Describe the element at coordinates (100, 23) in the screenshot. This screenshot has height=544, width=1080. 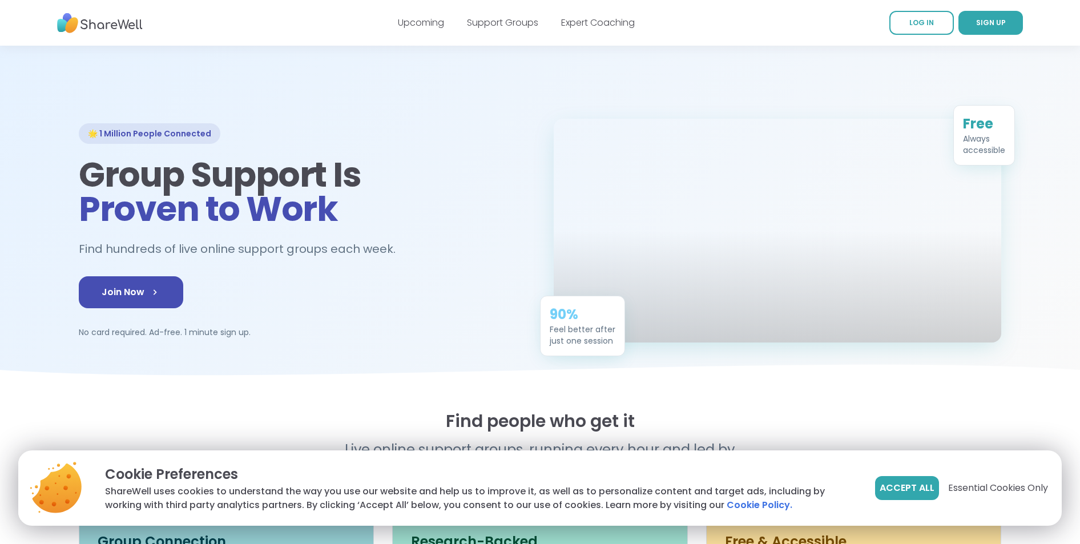
I see `img: ShareWell Nav Logo` at that location.